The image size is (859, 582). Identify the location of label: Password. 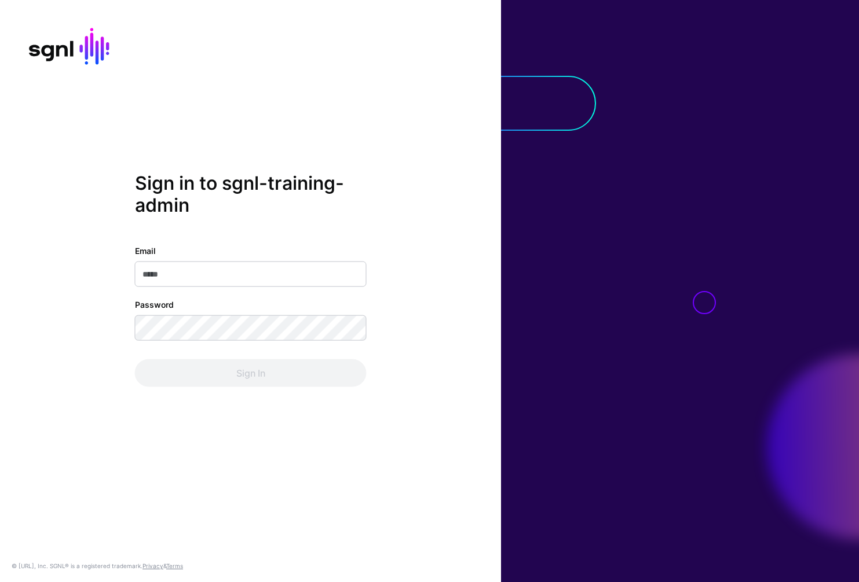
(154, 304).